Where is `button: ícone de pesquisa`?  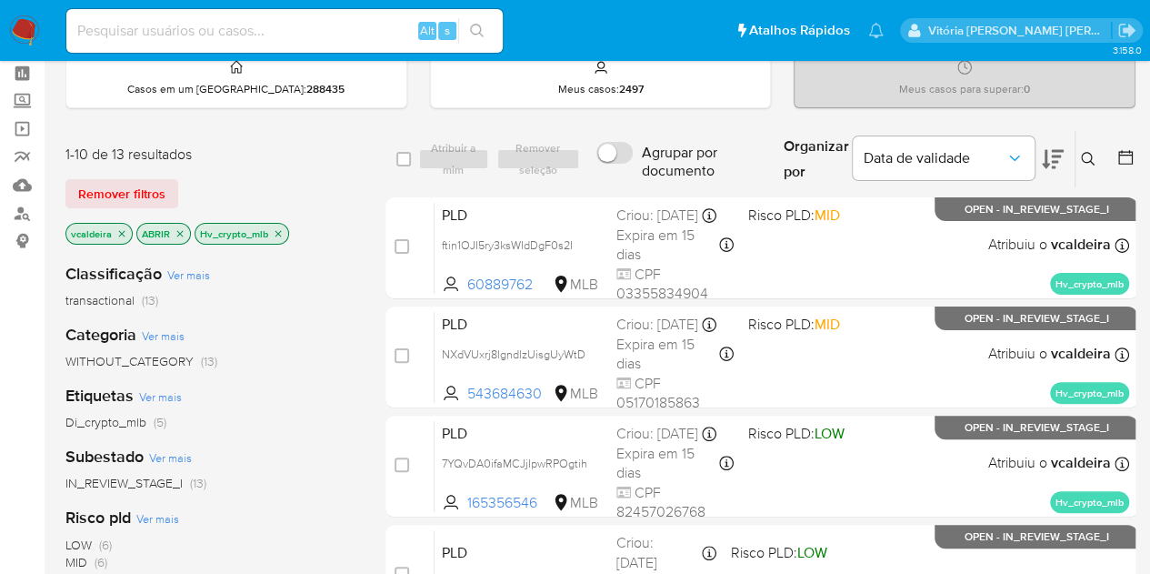
button: ícone de pesquisa is located at coordinates (476, 31).